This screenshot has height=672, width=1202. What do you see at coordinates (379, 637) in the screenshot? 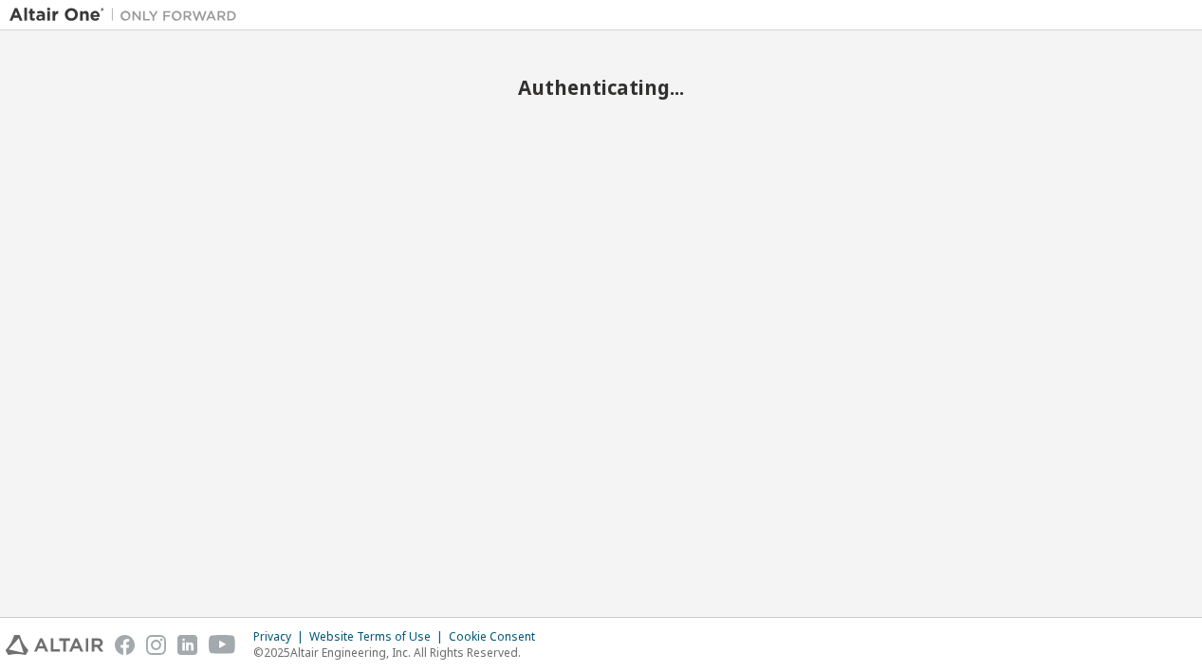
I see `div: Website Terms of Use` at bounding box center [379, 637].